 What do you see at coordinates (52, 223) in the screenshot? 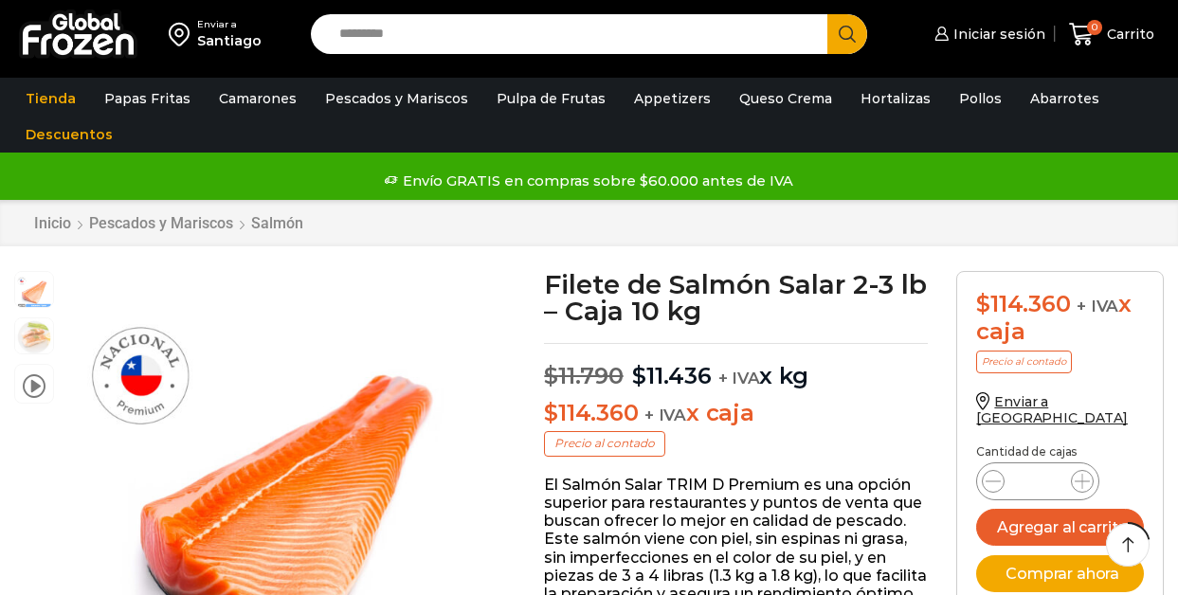
I see `a: Inicio` at bounding box center [52, 223].